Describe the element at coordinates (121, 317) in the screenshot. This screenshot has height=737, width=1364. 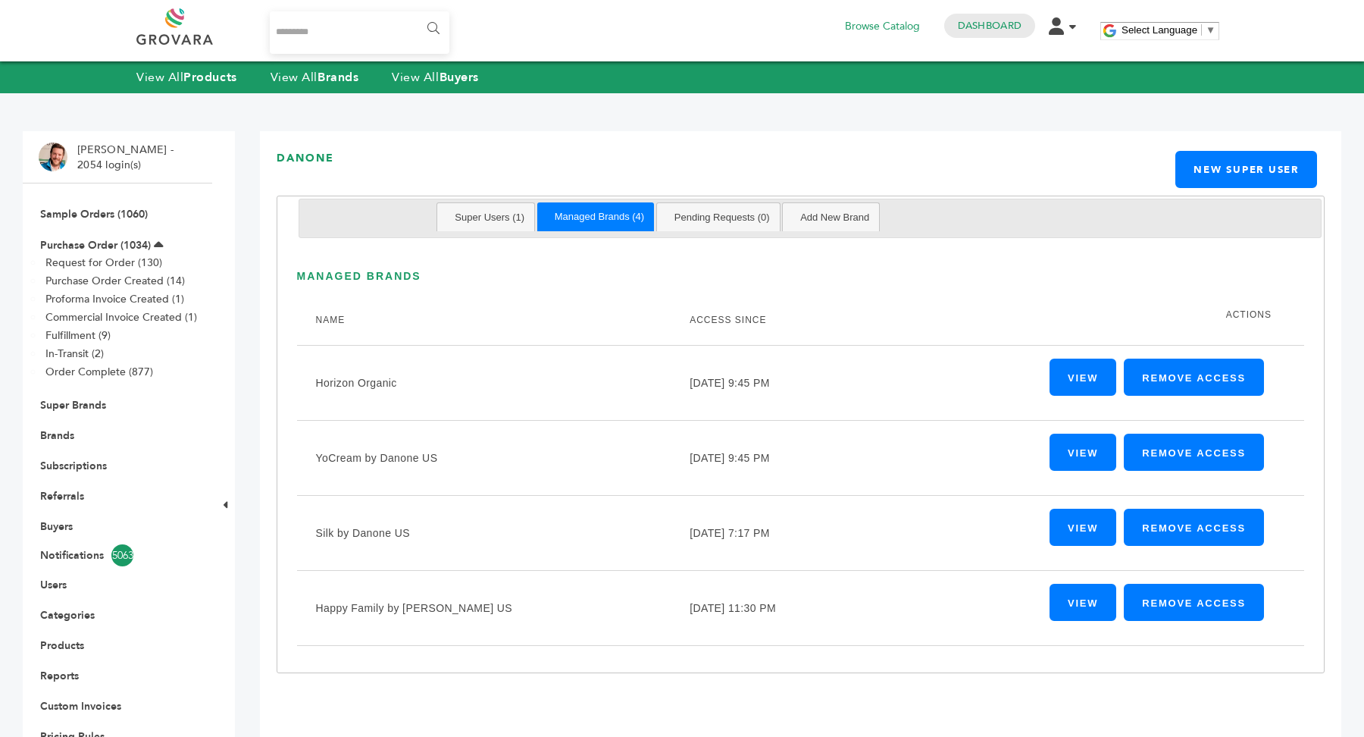
I see `a: Commercial Invoice Created (1)` at that location.